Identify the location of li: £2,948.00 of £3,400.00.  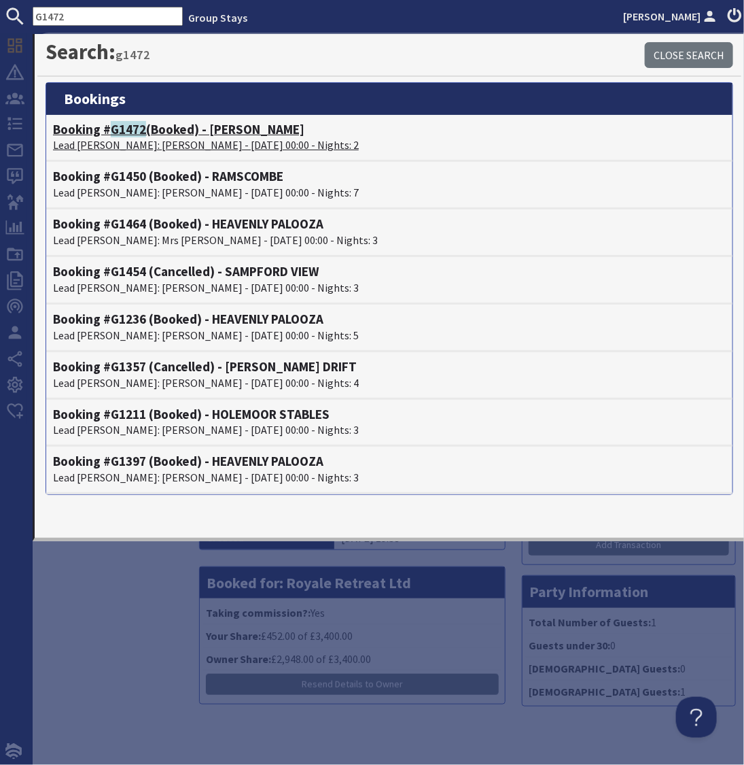
(352, 659).